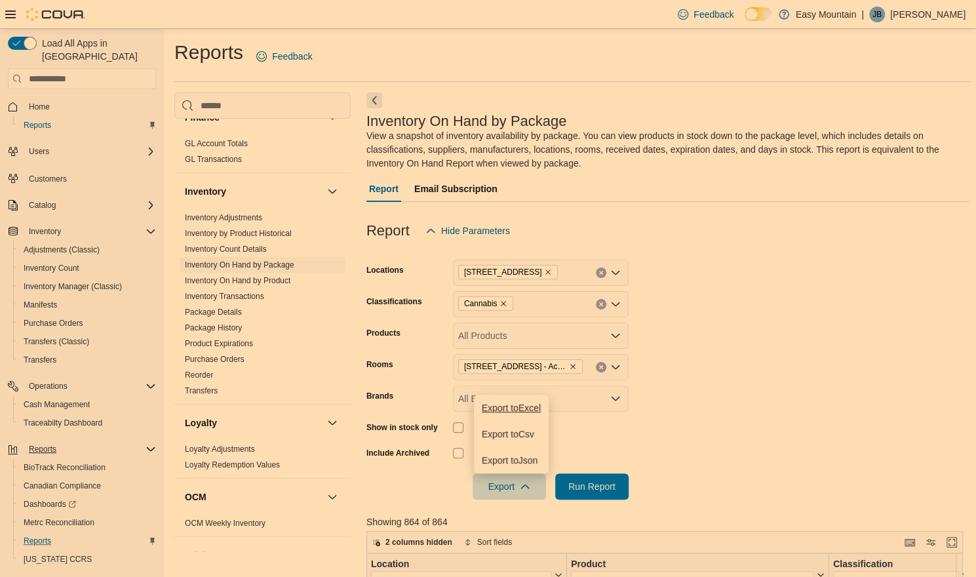 This screenshot has height=577, width=976. Describe the element at coordinates (419, 542) in the screenshot. I see `span: 2 columns hidden` at that location.